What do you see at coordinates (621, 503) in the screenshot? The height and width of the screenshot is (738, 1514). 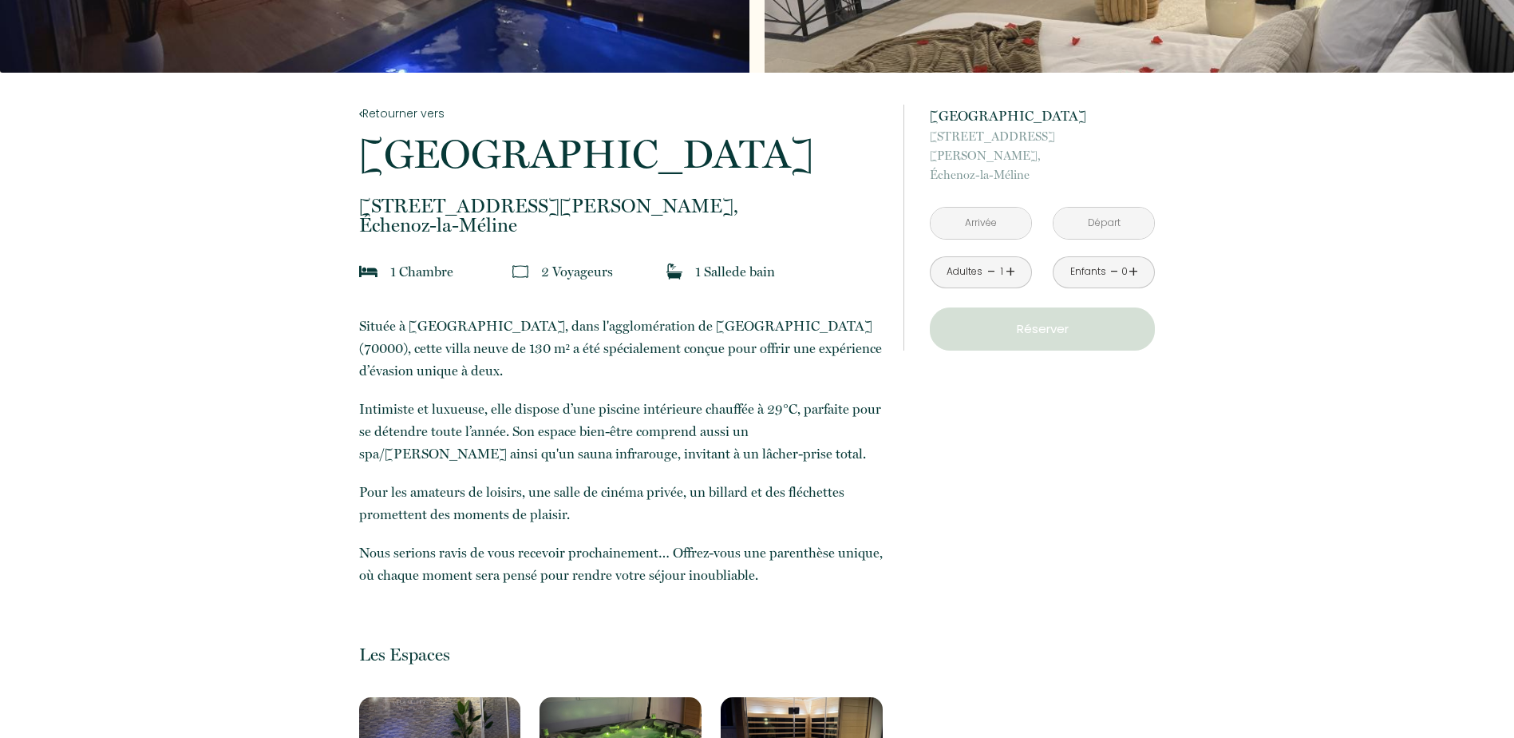 I see `p: Pour les amateurs de loisirs, une salle de cinéma privée, un billard et des fléchettes promettent...` at bounding box center [621, 503].